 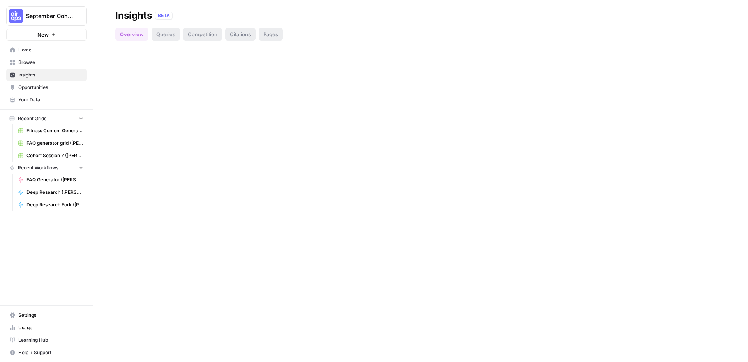 What do you see at coordinates (51, 100) in the screenshot?
I see `span: Your Data` at bounding box center [51, 100].